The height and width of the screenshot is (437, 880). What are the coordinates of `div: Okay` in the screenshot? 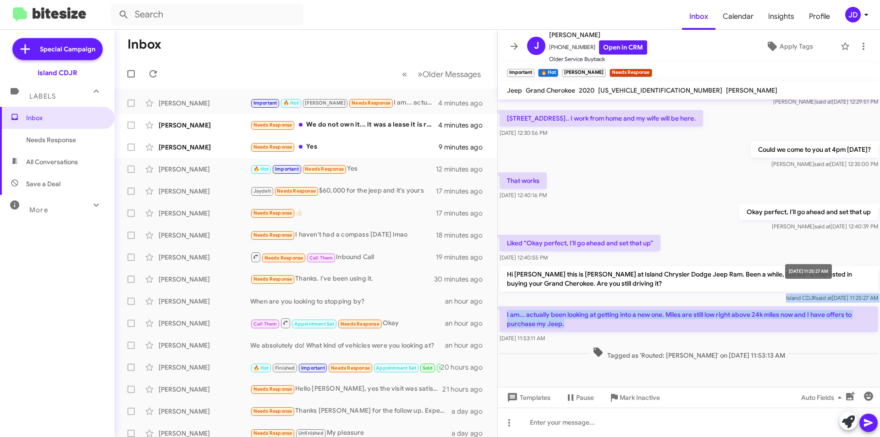 It's located at (348, 323).